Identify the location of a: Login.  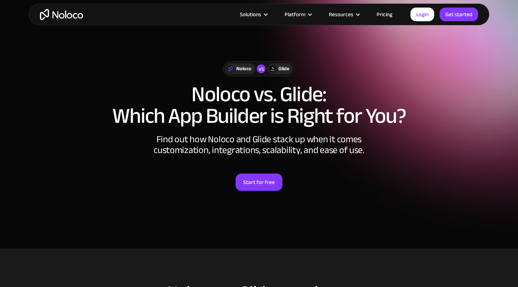
(422, 14).